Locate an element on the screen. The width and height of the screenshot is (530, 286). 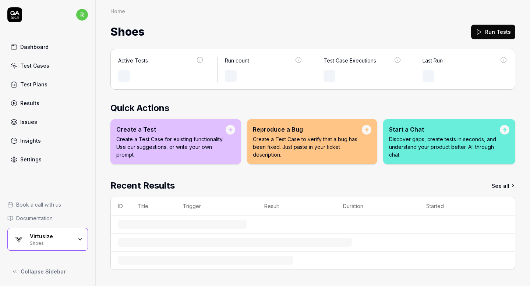
p: Discover gaps, create tests in seconds, and understand your product better. All through chat. is located at coordinates (444, 147).